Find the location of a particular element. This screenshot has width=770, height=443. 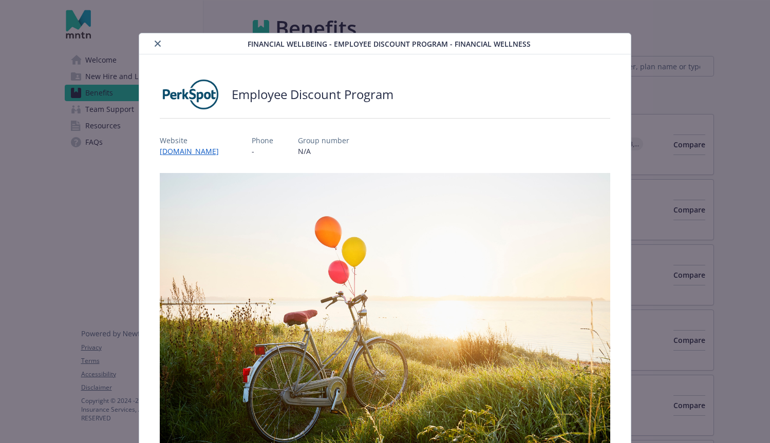

p: Group number is located at coordinates (324, 140).